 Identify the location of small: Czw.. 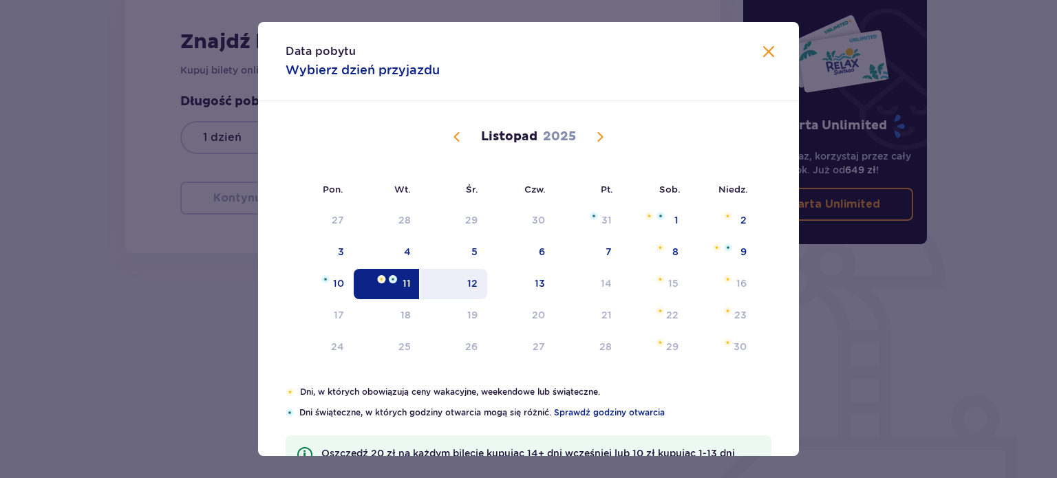
(535, 189).